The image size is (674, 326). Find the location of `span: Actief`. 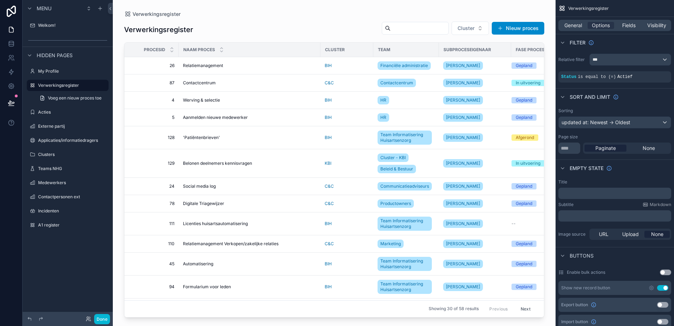

span: Actief is located at coordinates (624, 77).